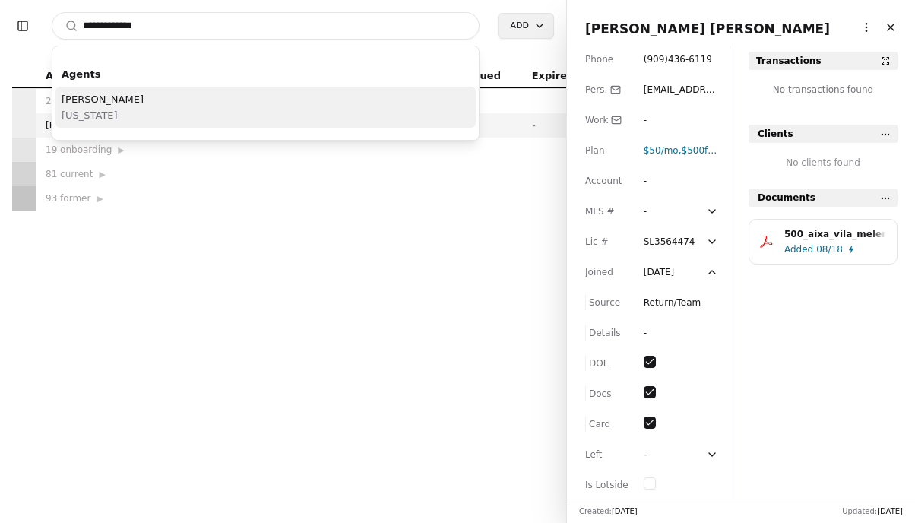 This screenshot has width=915, height=523. Describe the element at coordinates (606, 363) in the screenshot. I see `div: DOL` at that location.